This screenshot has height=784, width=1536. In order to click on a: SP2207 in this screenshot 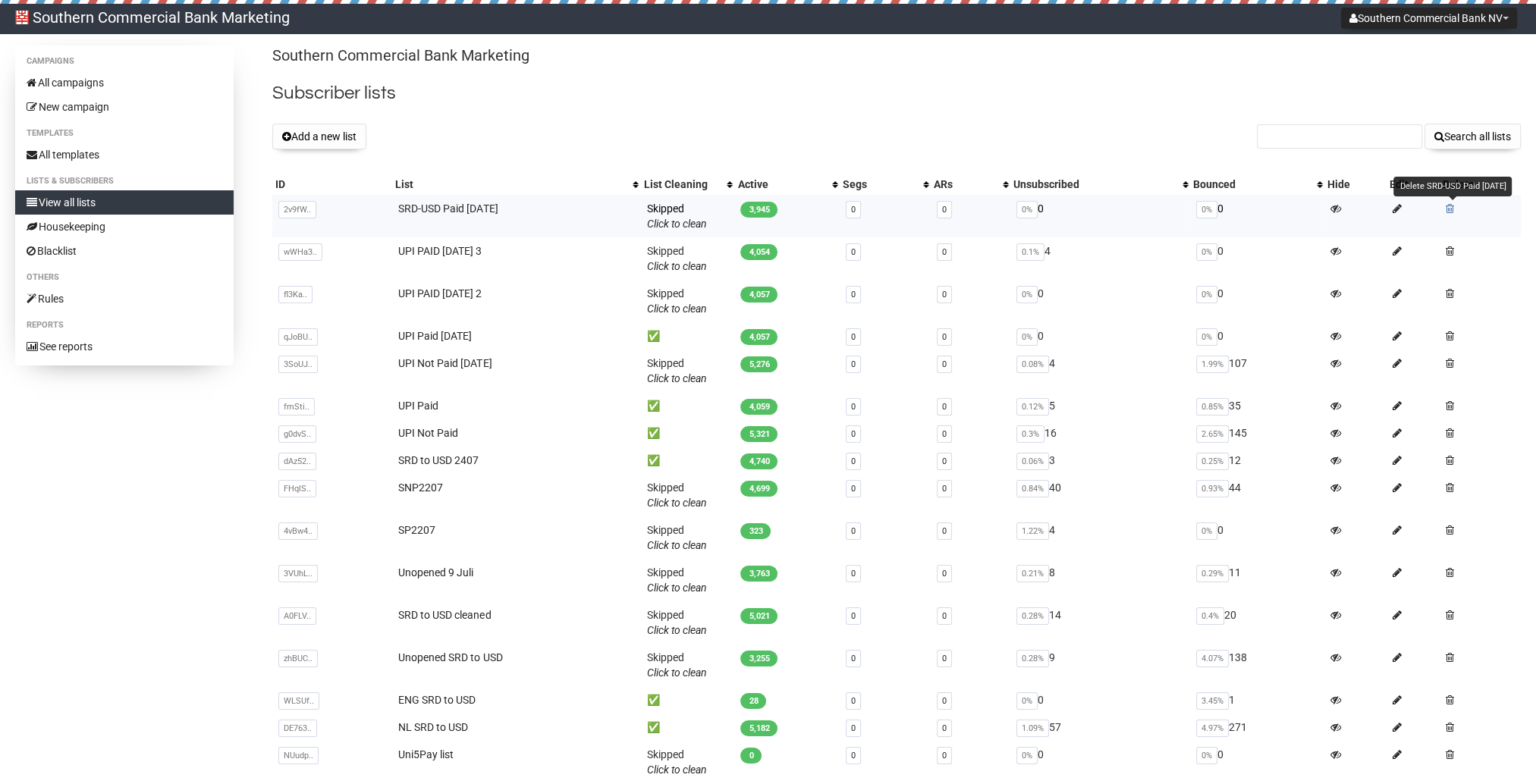, I will do `click(416, 530)`.